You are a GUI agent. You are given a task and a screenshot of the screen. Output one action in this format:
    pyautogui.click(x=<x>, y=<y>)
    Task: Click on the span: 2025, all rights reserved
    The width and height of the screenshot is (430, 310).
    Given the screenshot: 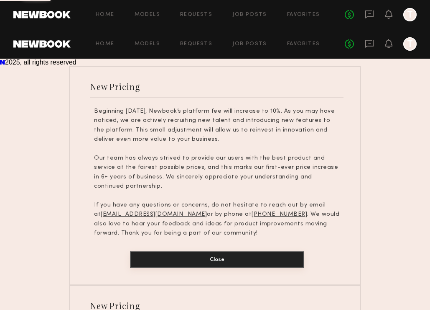 What is the action you would take?
    pyautogui.click(x=41, y=62)
    